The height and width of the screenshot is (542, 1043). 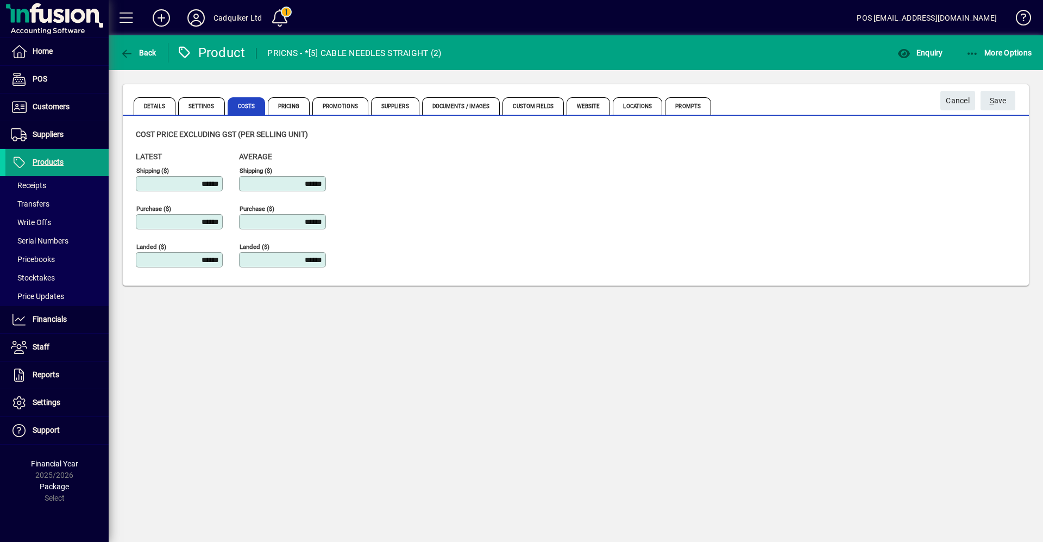 I want to click on span: Latest, so click(x=149, y=156).